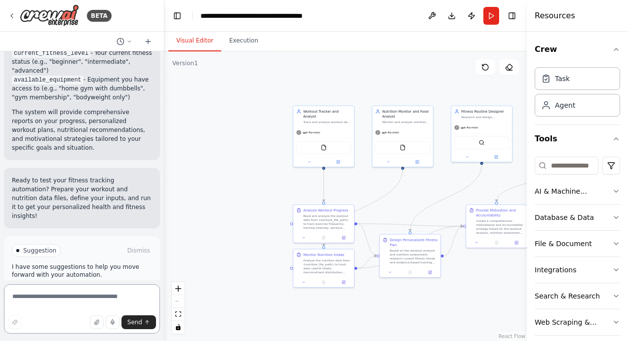 This screenshot has height=341, width=628. Describe the element at coordinates (406, 122) in the screenshot. I see `div: Monitor and analyze nutrition intake data from {nutrition_file_path} to track macronutrients, mic...` at that location.